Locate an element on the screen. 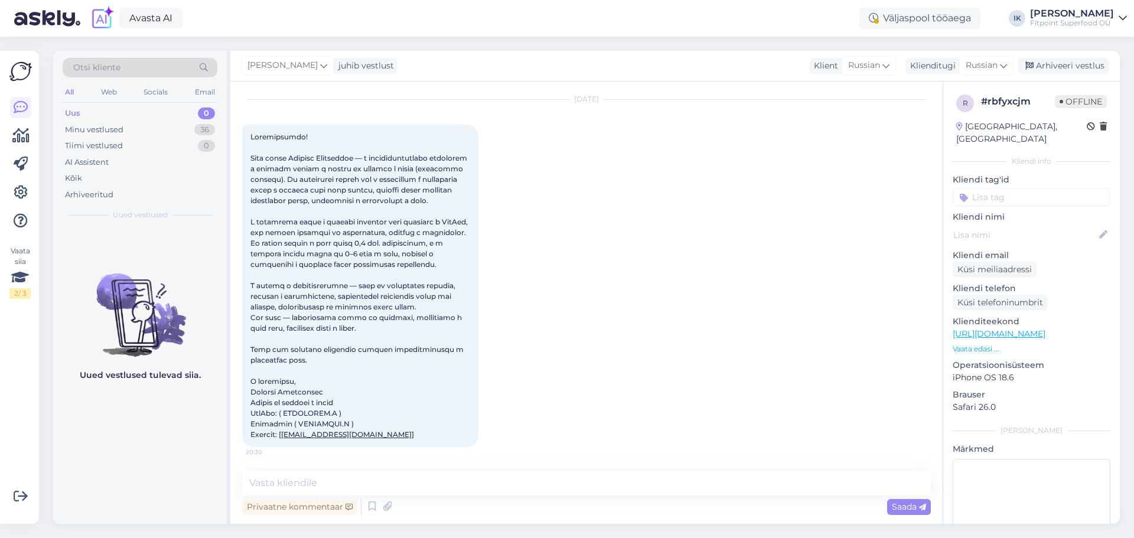 The height and width of the screenshot is (538, 1134). div: All is located at coordinates (69, 92).